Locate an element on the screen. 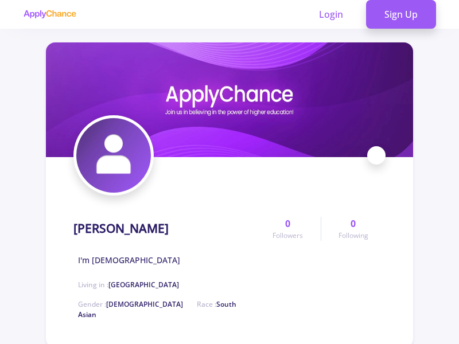 This screenshot has width=459, height=344. span: Followers is located at coordinates (287, 236).